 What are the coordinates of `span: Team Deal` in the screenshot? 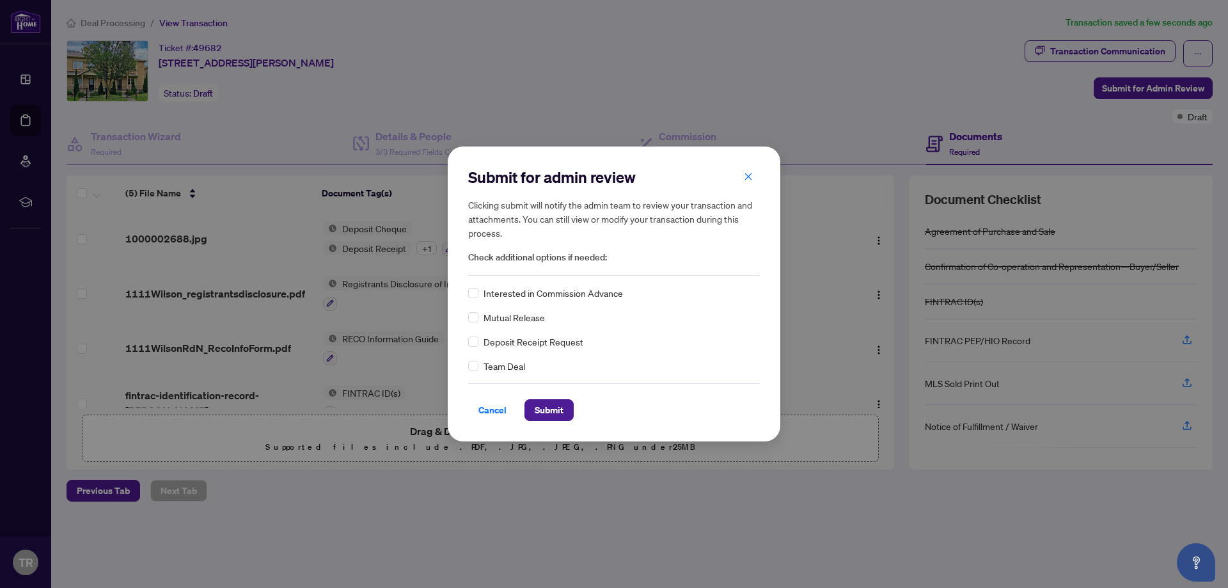 It's located at (504, 366).